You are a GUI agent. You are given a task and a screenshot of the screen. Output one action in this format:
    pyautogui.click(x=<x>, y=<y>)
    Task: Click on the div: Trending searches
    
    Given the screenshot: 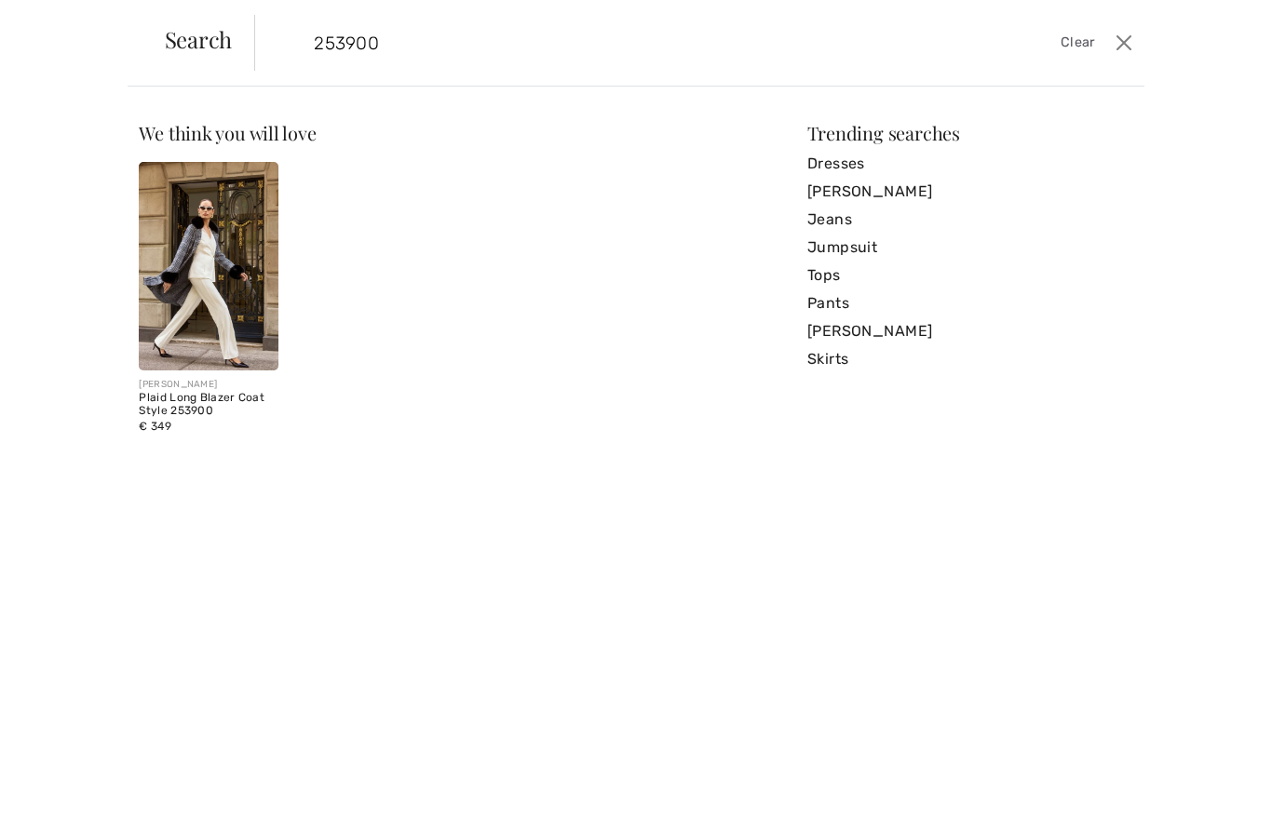 What is the action you would take?
    pyautogui.click(x=970, y=133)
    